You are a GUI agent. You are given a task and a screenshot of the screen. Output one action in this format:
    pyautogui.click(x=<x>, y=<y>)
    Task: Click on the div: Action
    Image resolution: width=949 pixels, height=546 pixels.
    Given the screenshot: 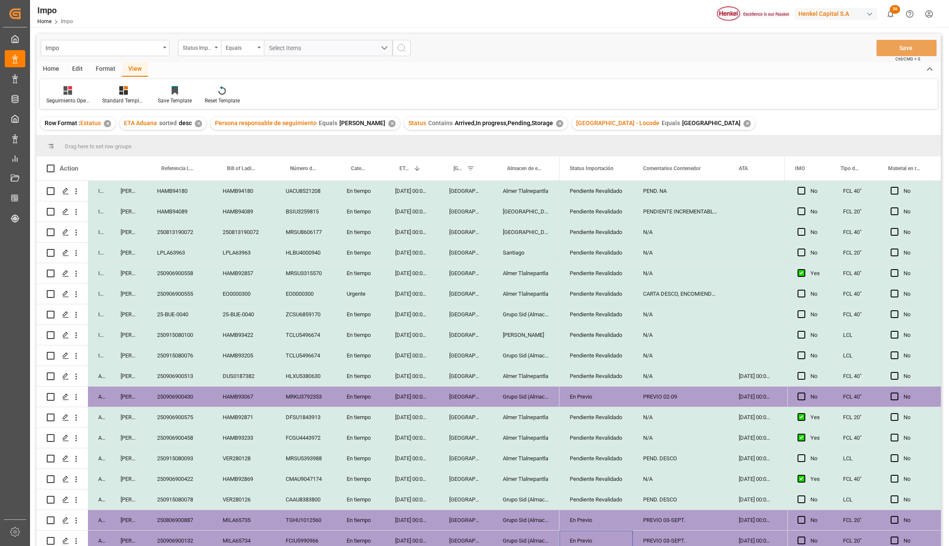 What is the action you would take?
    pyautogui.click(x=69, y=169)
    